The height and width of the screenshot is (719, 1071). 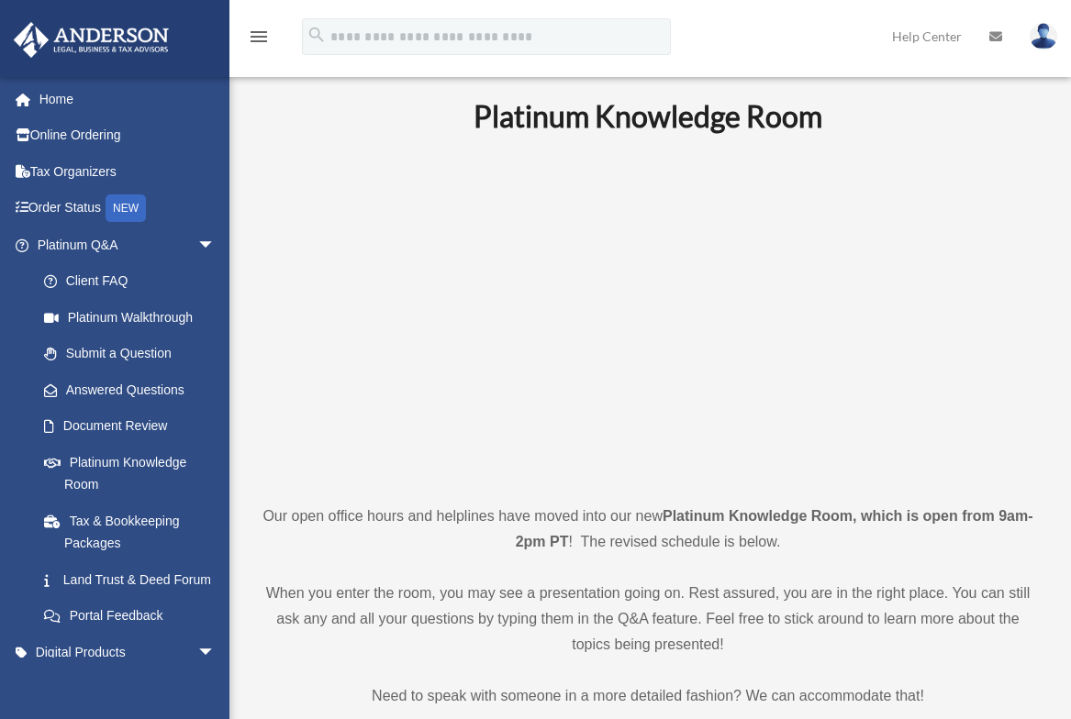 I want to click on a: Answered Questions, so click(x=134, y=390).